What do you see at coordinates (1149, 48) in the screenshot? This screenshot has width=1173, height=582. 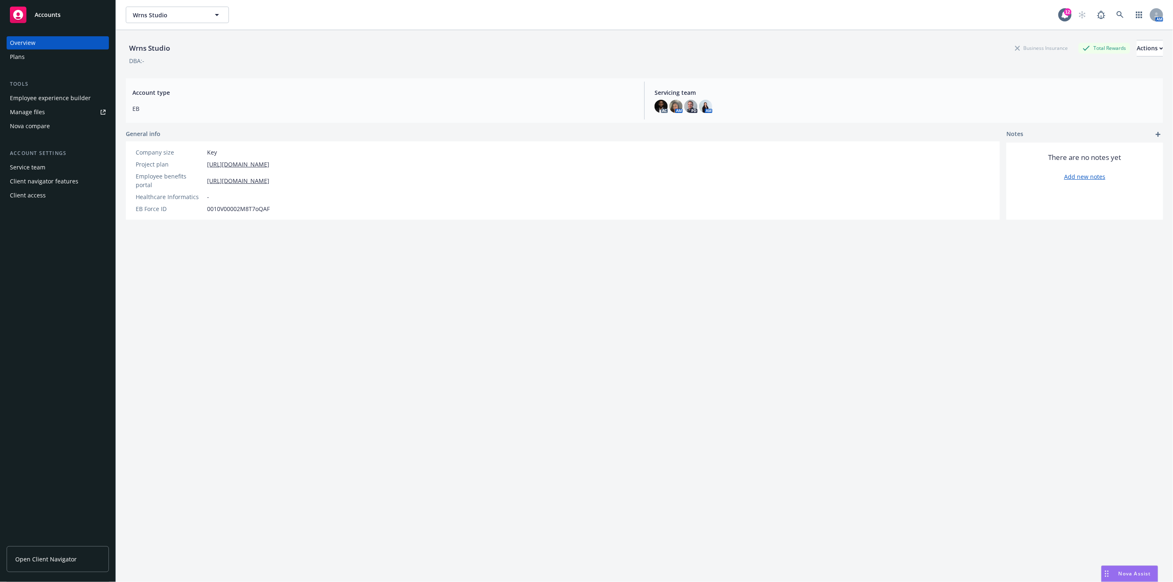 I see `button: Actions` at bounding box center [1149, 48].